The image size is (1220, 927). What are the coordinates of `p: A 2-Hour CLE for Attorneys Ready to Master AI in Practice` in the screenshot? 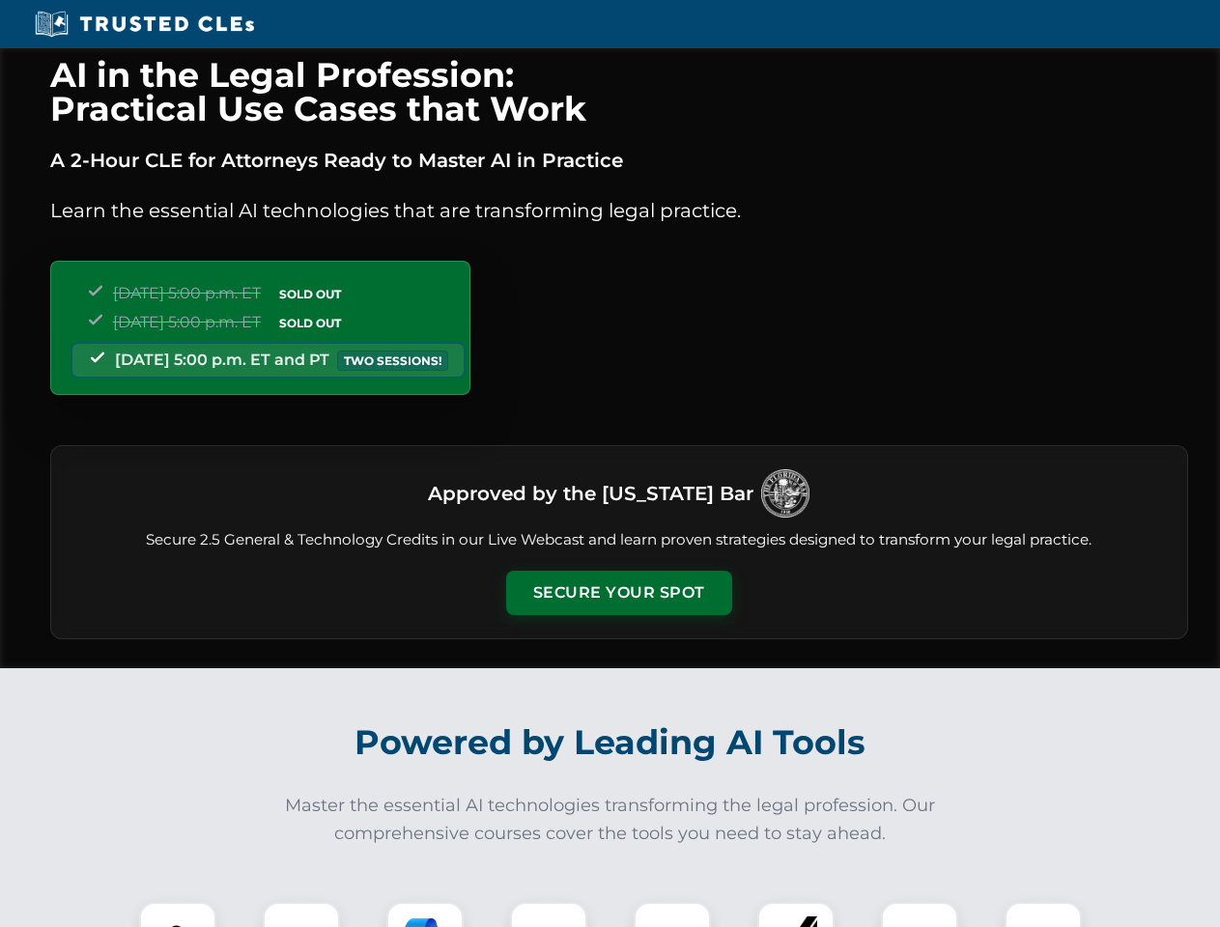 It's located at (619, 160).